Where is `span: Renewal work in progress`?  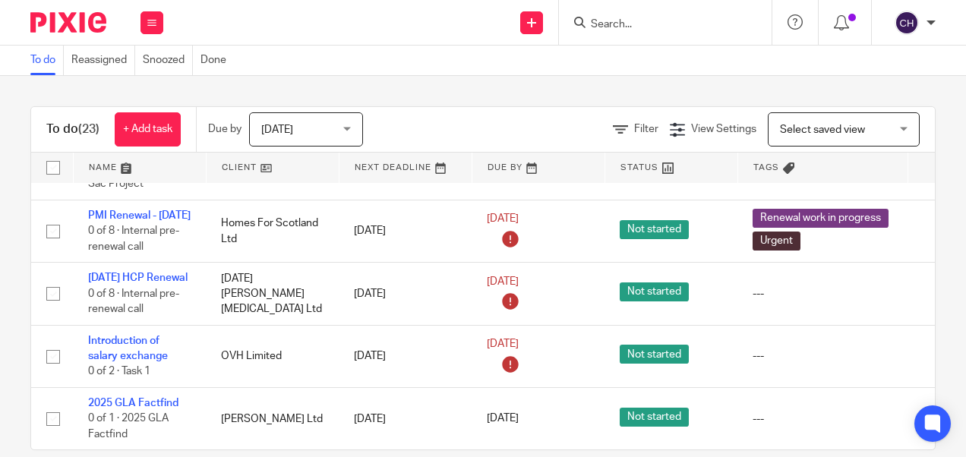 span: Renewal work in progress is located at coordinates (820, 218).